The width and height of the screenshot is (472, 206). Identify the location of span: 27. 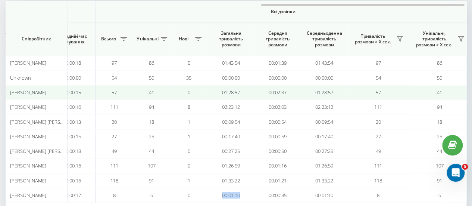
(114, 136).